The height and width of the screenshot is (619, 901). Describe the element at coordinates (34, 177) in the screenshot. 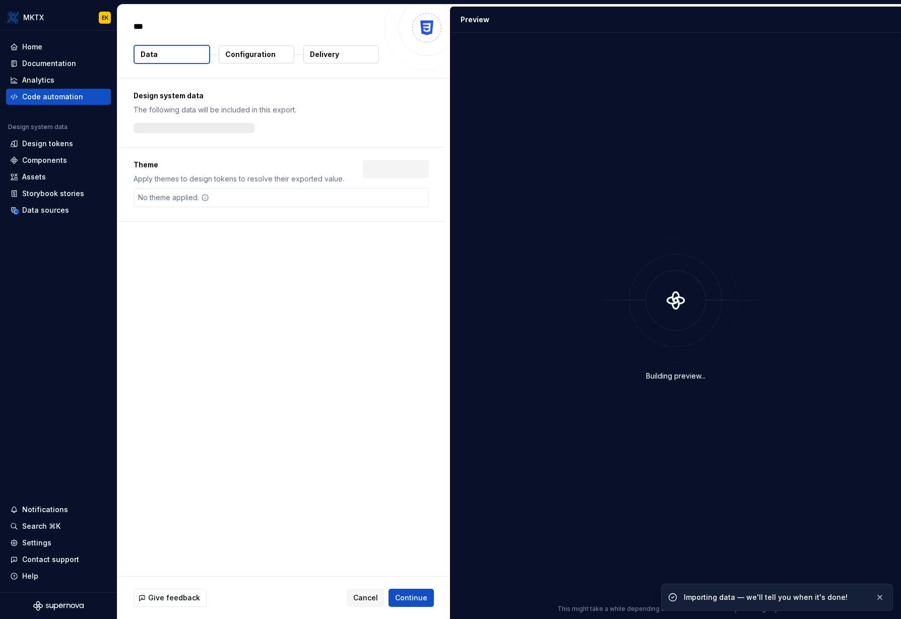

I see `div: Assets` at that location.